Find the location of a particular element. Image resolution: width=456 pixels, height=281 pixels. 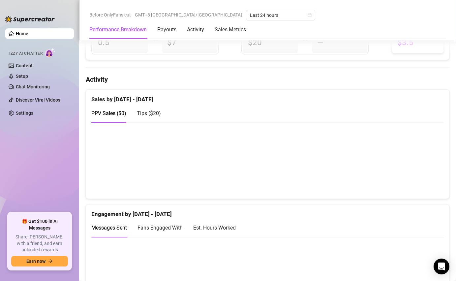

button: Earn nowarrow-right is located at coordinates (40, 261).